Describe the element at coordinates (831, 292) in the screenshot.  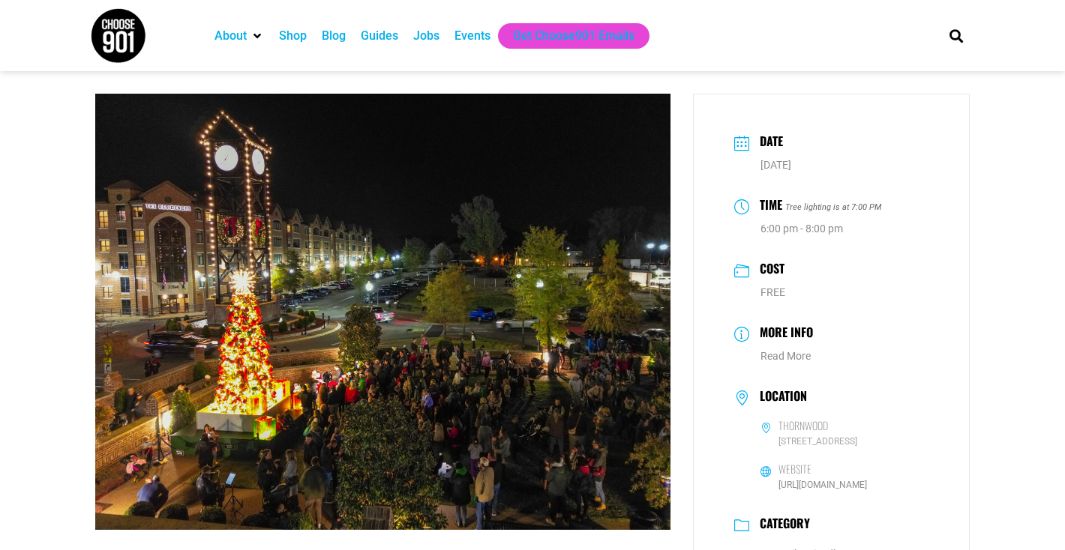
I see `dd: FREE` at that location.